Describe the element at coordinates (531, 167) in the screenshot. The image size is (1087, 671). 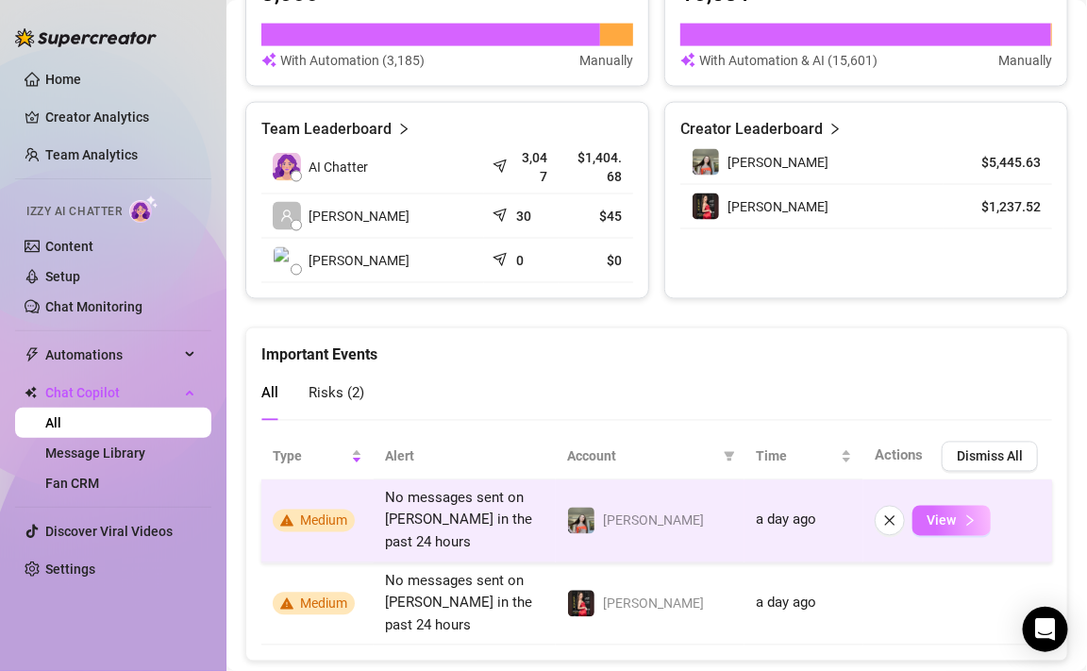
I see `article: 3,047` at that location.